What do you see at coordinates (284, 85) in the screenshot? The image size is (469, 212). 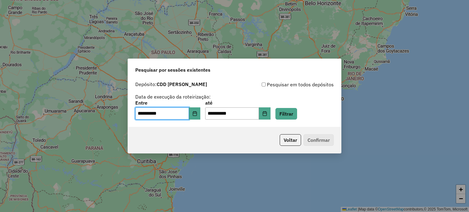 I see `div: Pesquisar em todos depósitos` at bounding box center [284, 85].